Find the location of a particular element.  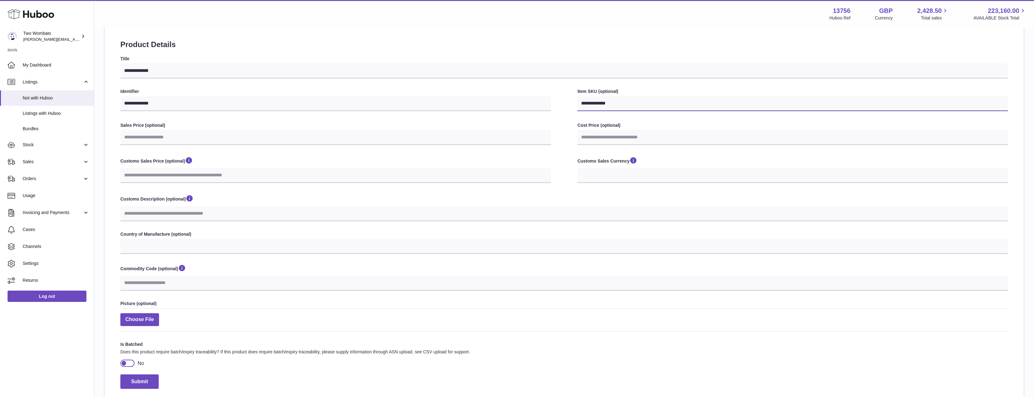

span: 2,428.50 is located at coordinates (929, 11).